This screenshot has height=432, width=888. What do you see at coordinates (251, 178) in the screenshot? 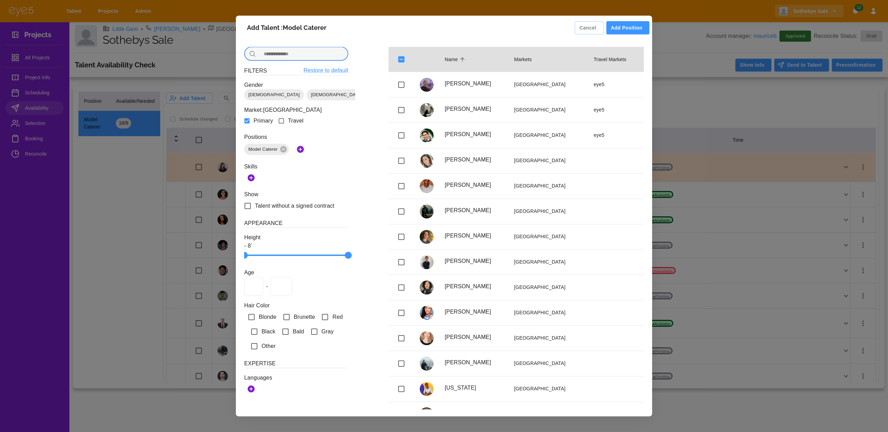
I see `button: Add Skills` at bounding box center [251, 178].